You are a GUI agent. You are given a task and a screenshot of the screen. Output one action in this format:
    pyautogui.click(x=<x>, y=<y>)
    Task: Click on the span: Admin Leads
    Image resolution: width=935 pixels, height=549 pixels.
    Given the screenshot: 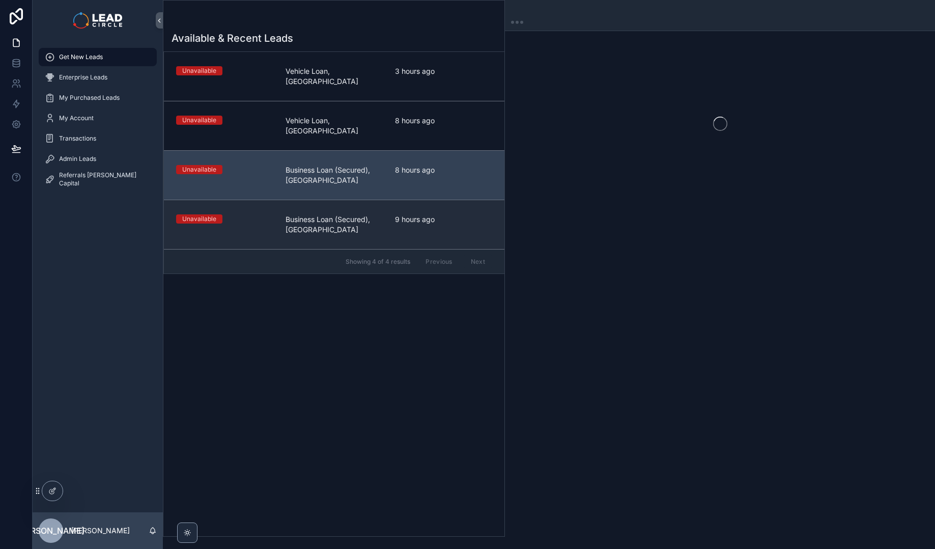 What is the action you would take?
    pyautogui.click(x=77, y=159)
    